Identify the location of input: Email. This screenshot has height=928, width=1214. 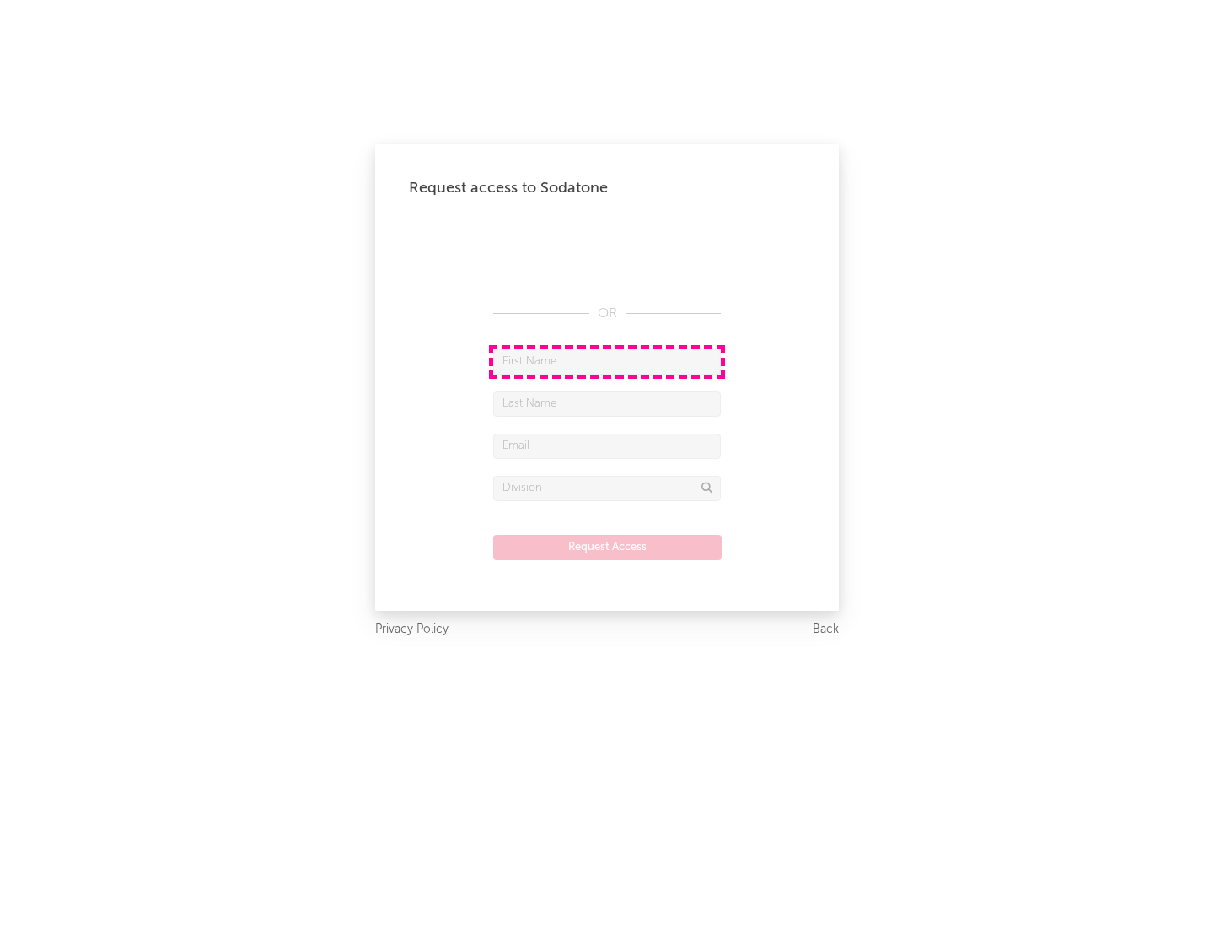
(607, 446).